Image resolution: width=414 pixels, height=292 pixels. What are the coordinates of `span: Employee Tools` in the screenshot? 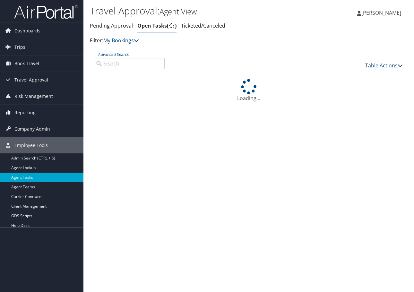 It's located at (31, 145).